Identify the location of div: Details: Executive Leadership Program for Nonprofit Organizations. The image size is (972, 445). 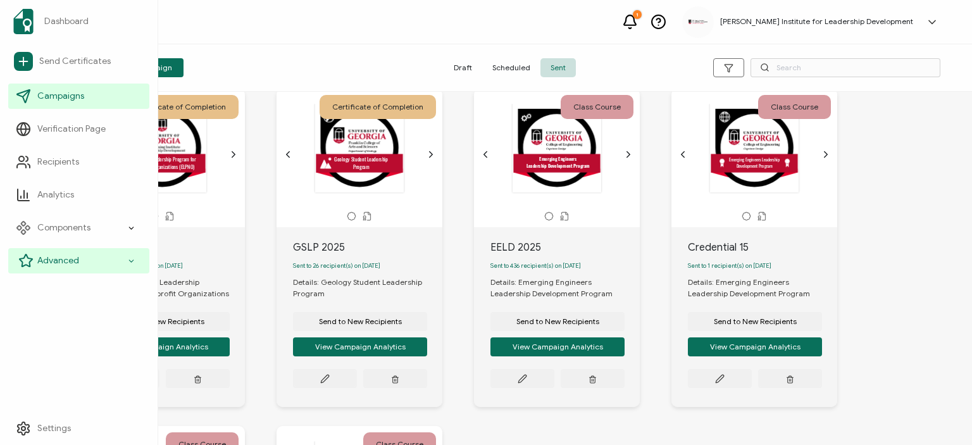
(170, 288).